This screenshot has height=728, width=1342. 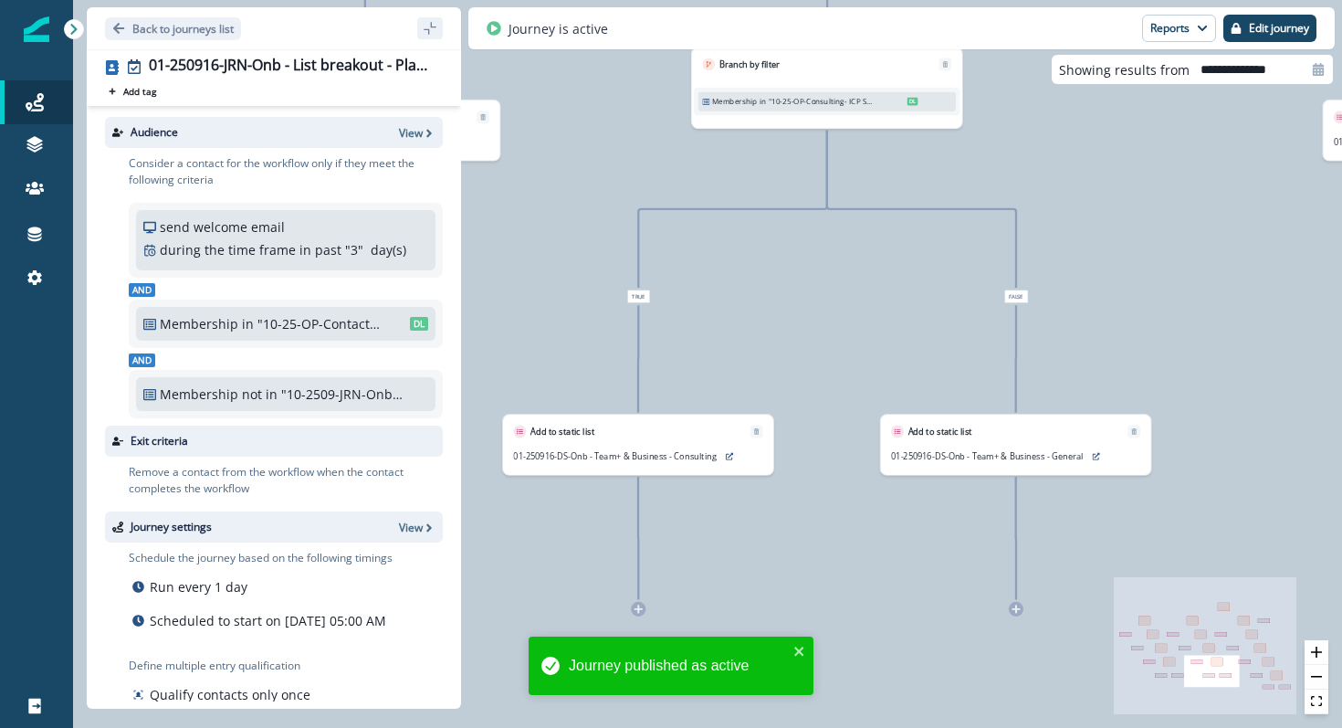 What do you see at coordinates (1316, 701) in the screenshot?
I see `button: fit view` at bounding box center [1316, 701].